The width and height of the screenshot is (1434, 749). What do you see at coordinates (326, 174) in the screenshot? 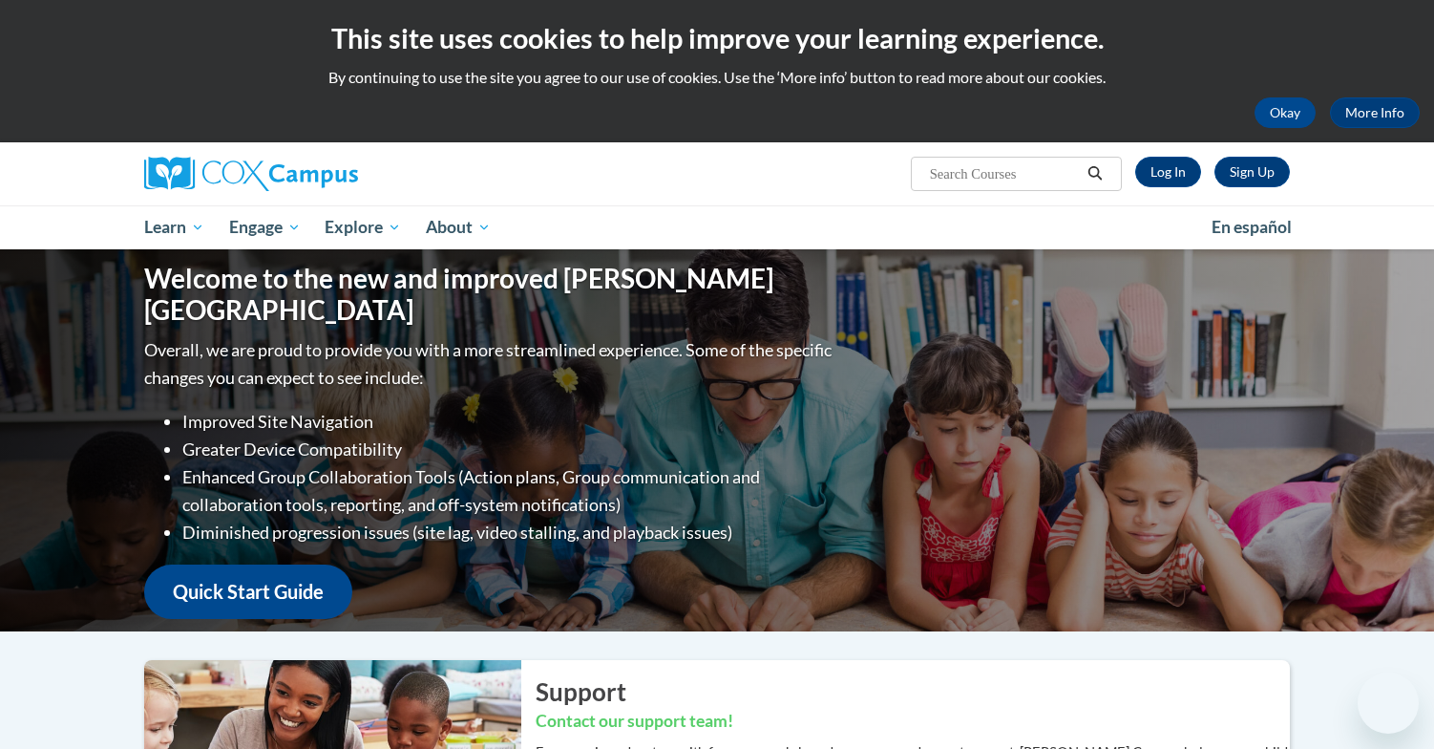
I see `a: Cox Campus` at bounding box center [326, 174].